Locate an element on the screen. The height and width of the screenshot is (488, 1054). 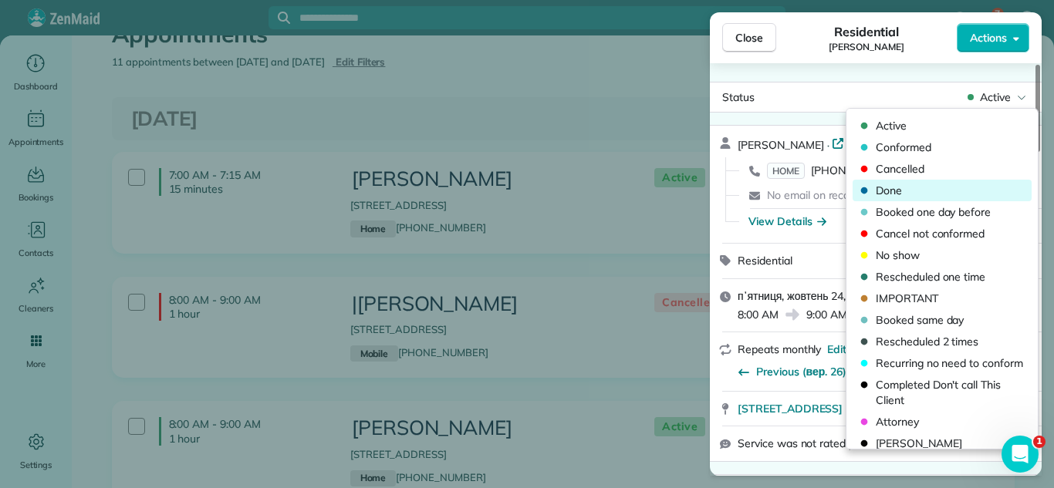
span: Rescheduled 2 times is located at coordinates (952, 342).